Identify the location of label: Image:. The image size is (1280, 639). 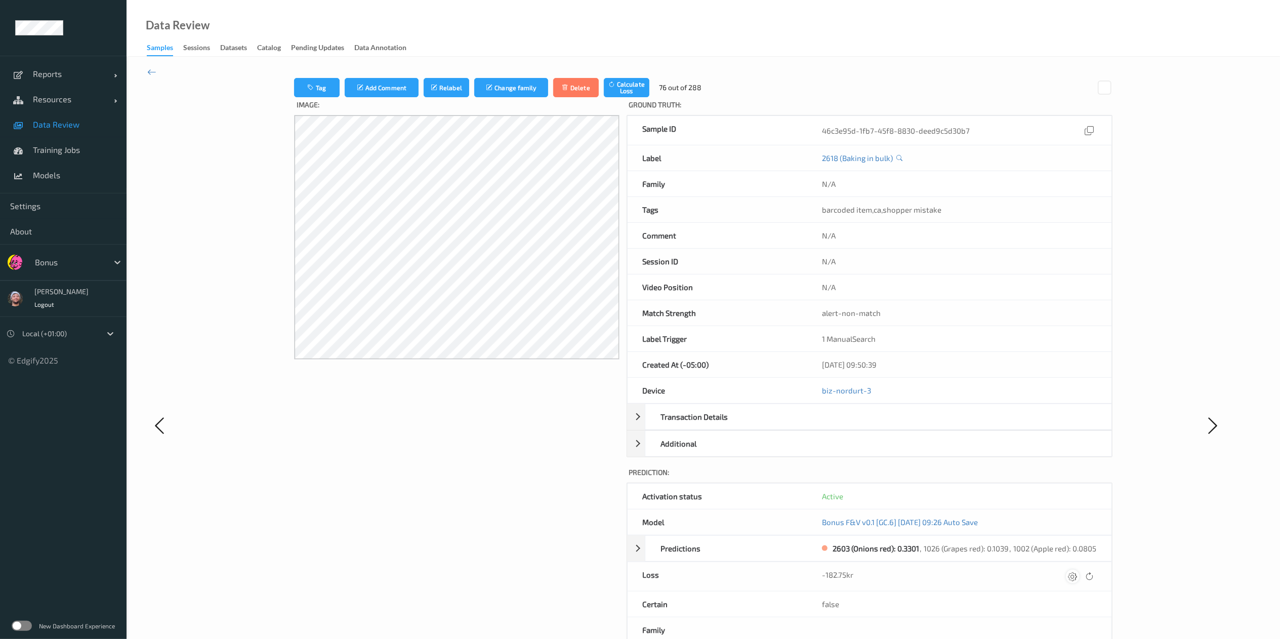
(457, 106).